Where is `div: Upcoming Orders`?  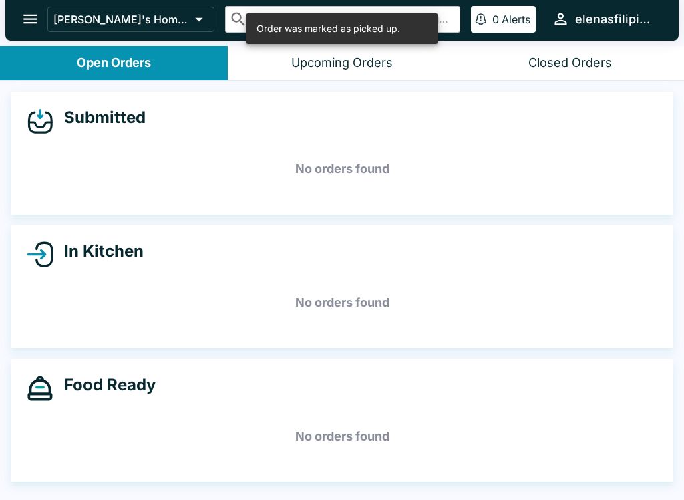 div: Upcoming Orders is located at coordinates (342, 63).